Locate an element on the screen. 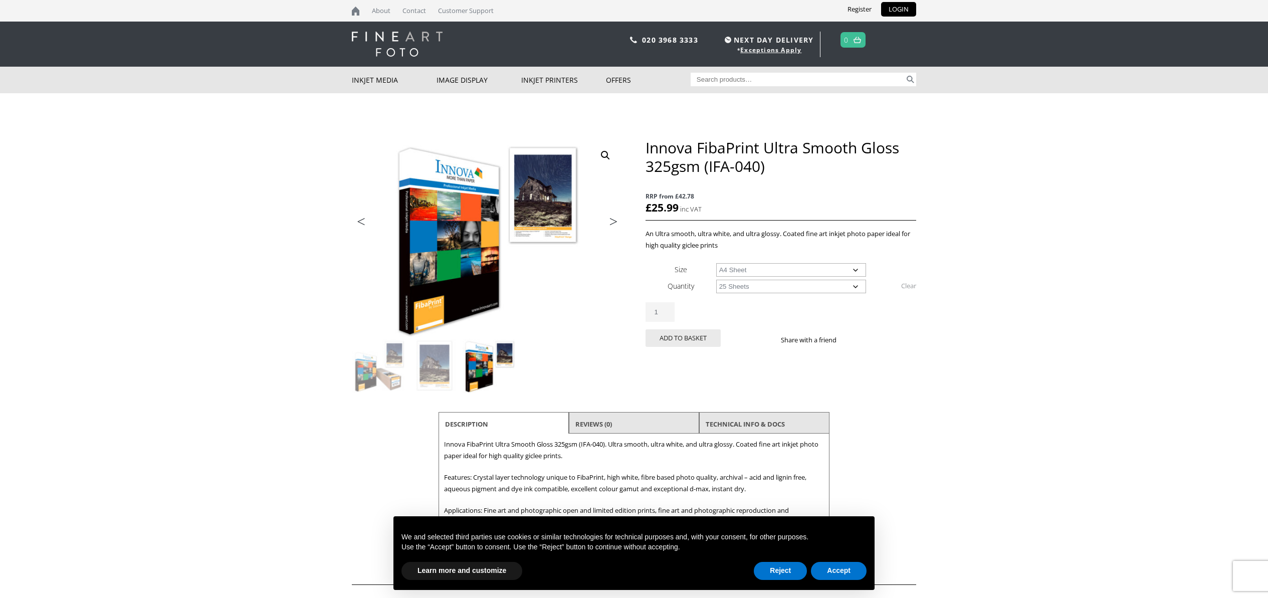  img: Innova FibaPrint Ultra Smooth Gloss 325gsm (IFA-040) is located at coordinates (379, 366).